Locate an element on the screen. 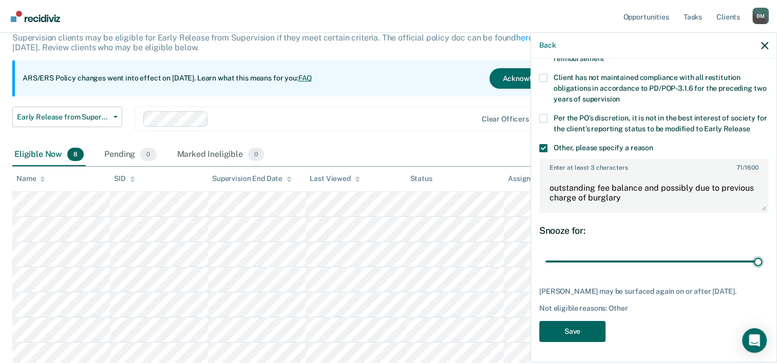  label: Enter at least 3 characters is located at coordinates (653, 166).